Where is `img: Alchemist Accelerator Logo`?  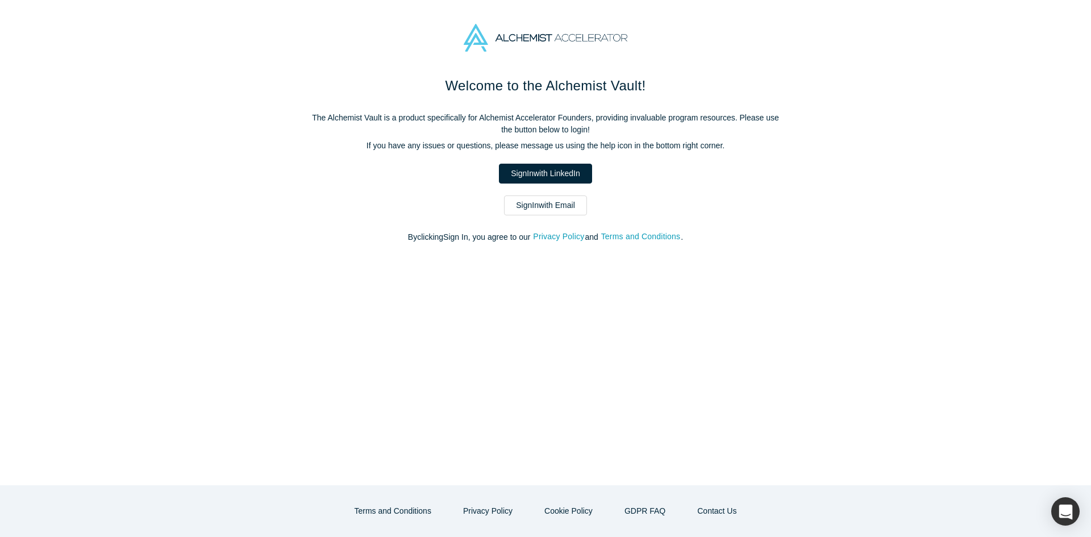 img: Alchemist Accelerator Logo is located at coordinates (545, 38).